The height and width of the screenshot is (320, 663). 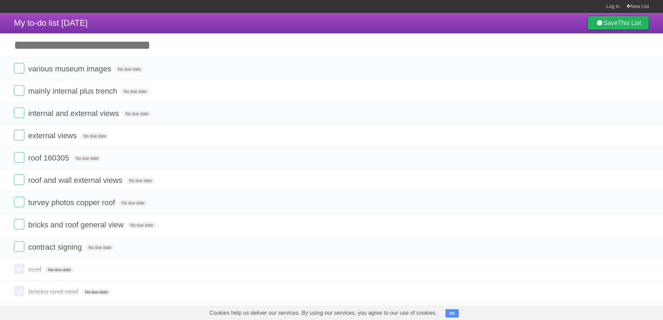 What do you see at coordinates (323, 313) in the screenshot?
I see `span: Cookies help us deliver our services. By using our services, you agree to our use of cookies.` at bounding box center [323, 313].